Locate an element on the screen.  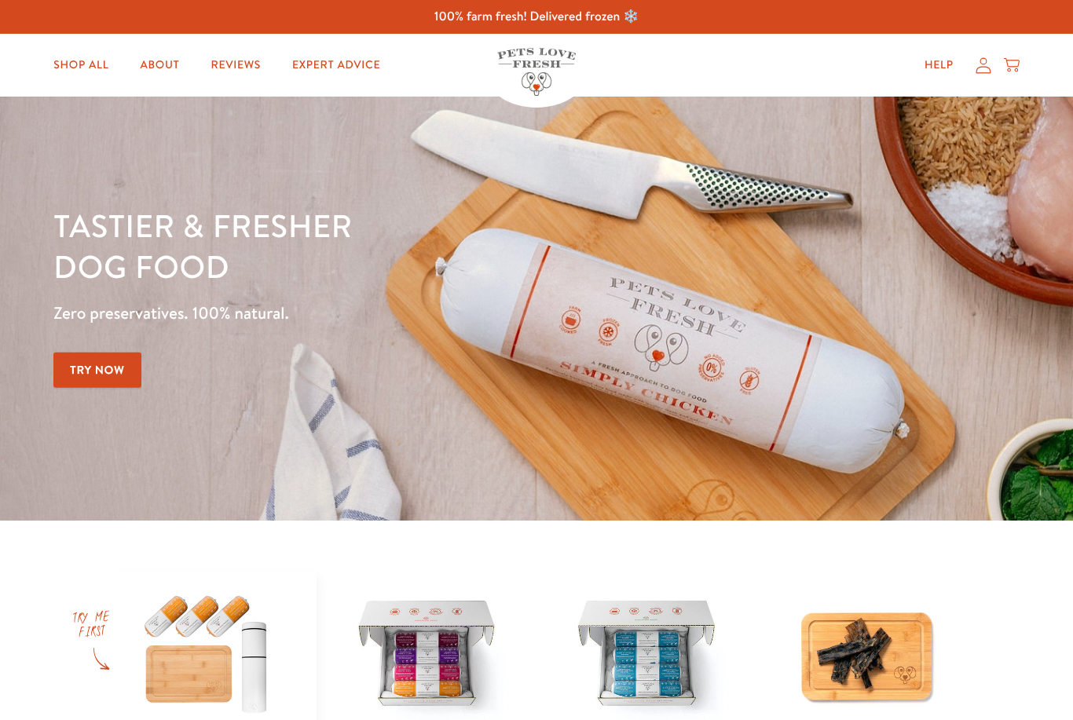
h1: Tastier & fresher dog food is located at coordinates (376, 246).